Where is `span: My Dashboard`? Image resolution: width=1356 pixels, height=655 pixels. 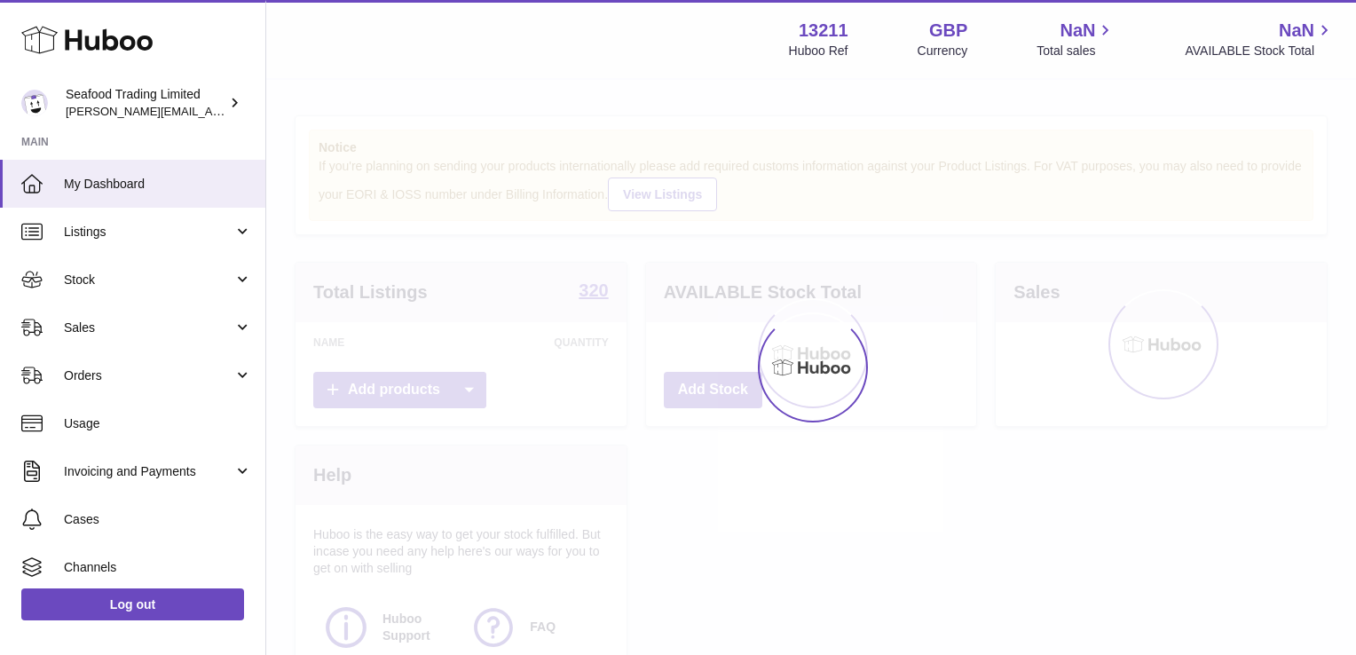 span: My Dashboard is located at coordinates (158, 184).